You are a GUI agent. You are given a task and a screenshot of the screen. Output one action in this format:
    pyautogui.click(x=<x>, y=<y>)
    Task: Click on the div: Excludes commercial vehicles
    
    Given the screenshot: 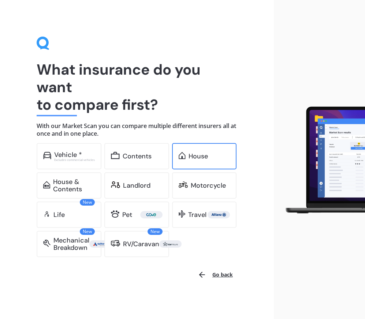 What is the action you would take?
    pyautogui.click(x=74, y=160)
    